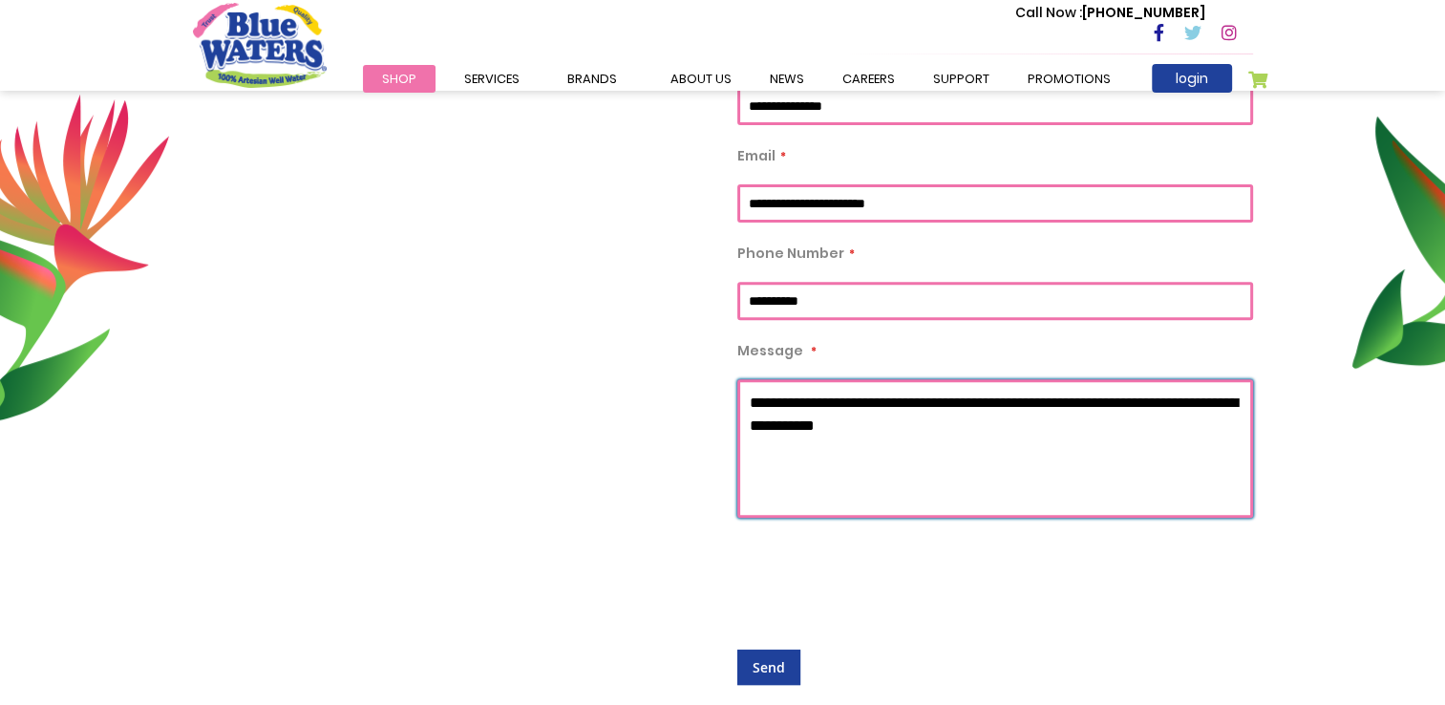 The width and height of the screenshot is (1445, 705). Describe the element at coordinates (769, 666) in the screenshot. I see `button: Send` at that location.